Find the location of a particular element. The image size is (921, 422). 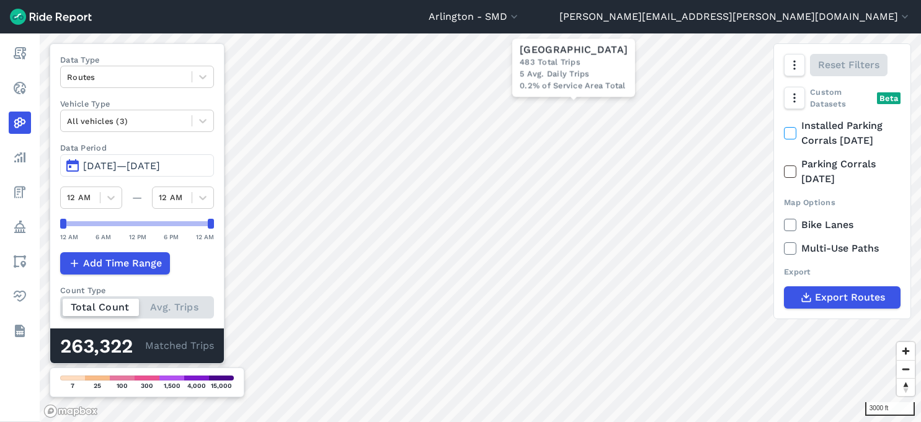

label: Vehicle Type is located at coordinates (137, 104).